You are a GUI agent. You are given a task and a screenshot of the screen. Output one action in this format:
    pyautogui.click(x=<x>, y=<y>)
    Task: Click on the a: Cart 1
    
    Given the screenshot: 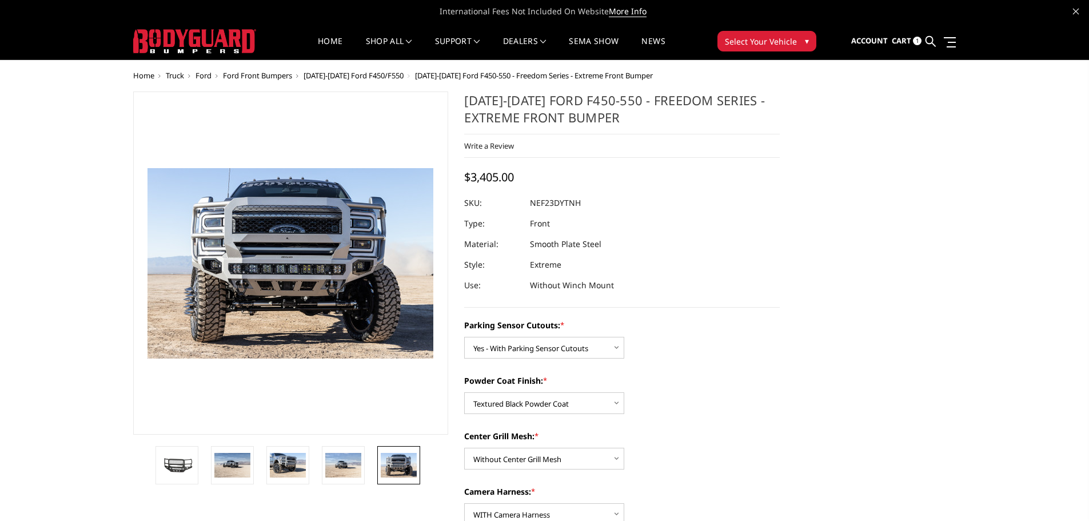 What is the action you would take?
    pyautogui.click(x=907, y=41)
    